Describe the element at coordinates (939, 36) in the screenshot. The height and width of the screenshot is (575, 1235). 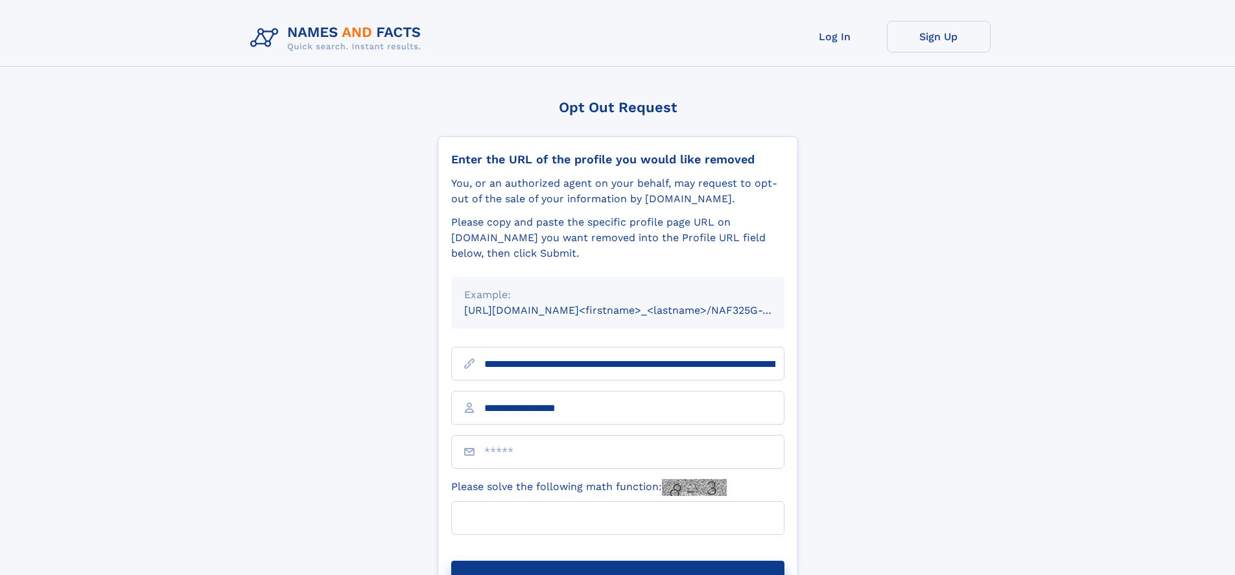
I see `a: Sign Up` at that location.